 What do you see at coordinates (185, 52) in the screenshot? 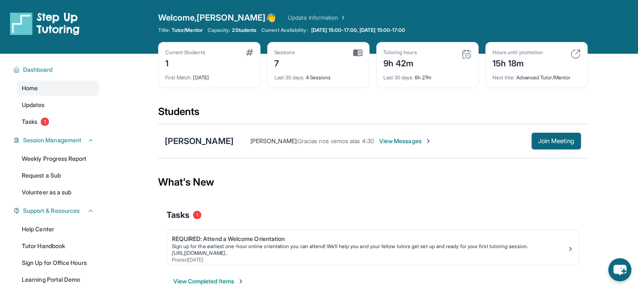
I see `div: Current Students` at bounding box center [185, 52].